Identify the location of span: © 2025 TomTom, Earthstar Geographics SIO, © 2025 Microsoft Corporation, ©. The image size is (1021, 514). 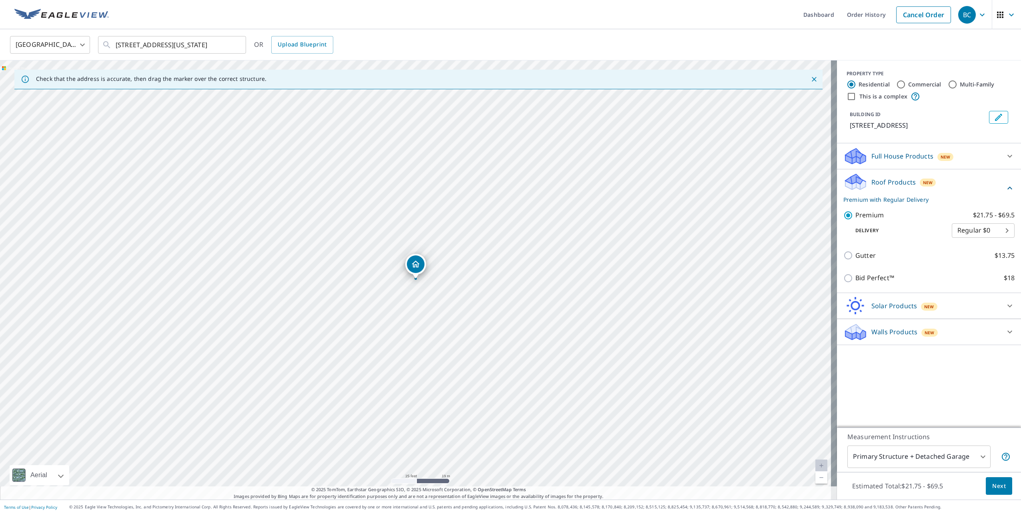
(418, 489).